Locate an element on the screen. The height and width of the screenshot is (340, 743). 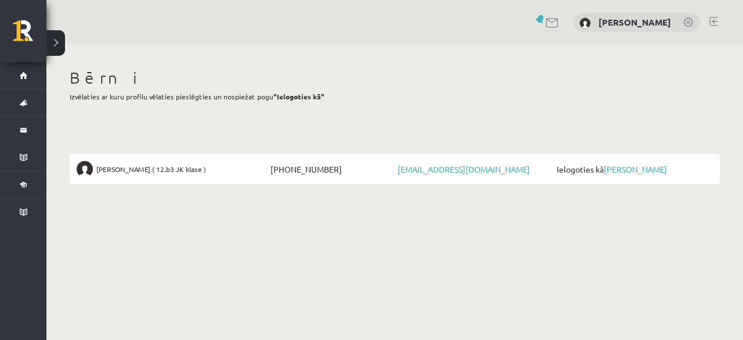
img: Valentīns Sergejevs is located at coordinates (85, 169).